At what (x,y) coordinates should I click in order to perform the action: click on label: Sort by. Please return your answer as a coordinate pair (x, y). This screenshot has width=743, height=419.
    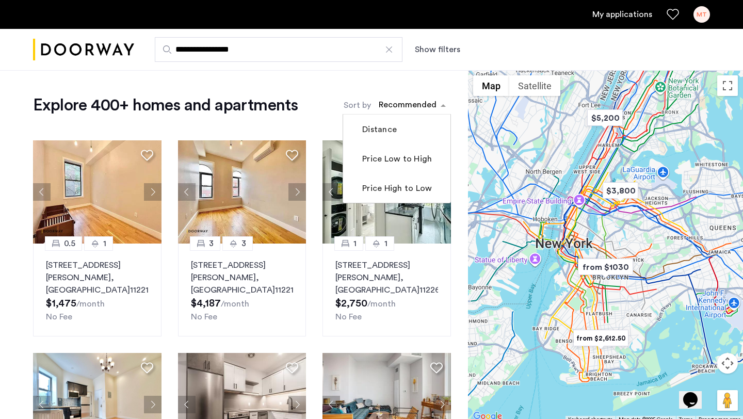
    Looking at the image, I should click on (357, 105).